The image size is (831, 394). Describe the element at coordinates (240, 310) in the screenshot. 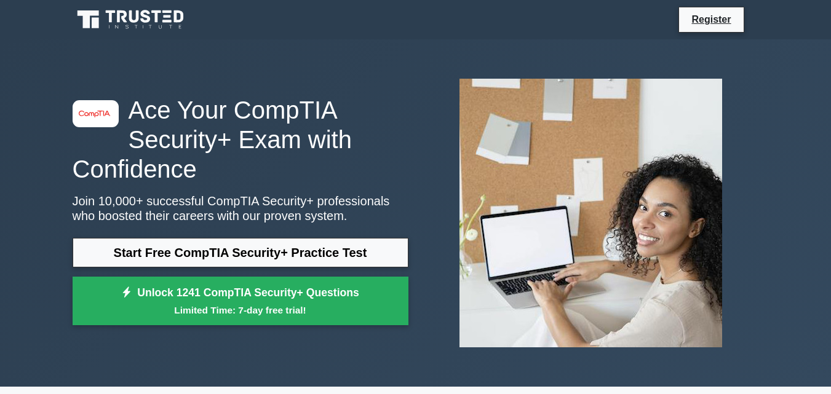

I see `small: Limited Time: 7-day free trial!` at that location.